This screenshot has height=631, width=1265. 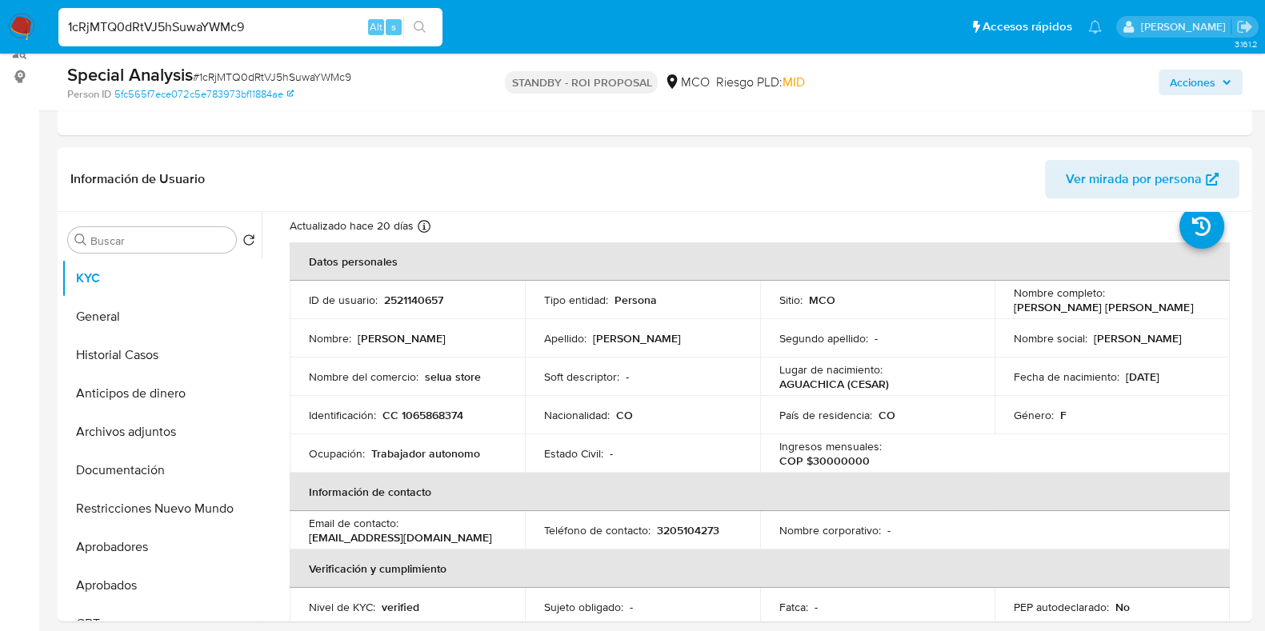 What do you see at coordinates (422, 415) in the screenshot?
I see `p: CC 1065868374` at bounding box center [422, 415].